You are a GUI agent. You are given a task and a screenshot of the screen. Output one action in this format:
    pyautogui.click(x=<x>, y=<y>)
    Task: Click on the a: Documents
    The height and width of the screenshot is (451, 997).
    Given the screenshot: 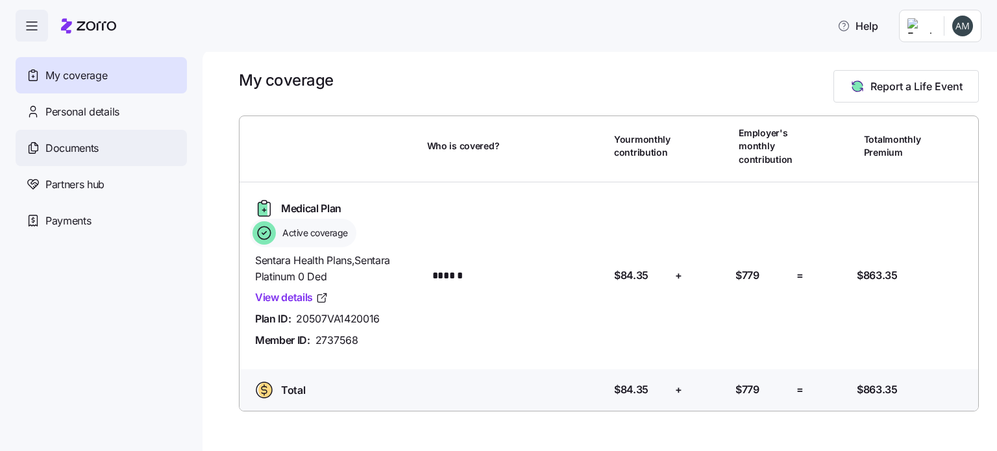 What is the action you would take?
    pyautogui.click(x=101, y=148)
    